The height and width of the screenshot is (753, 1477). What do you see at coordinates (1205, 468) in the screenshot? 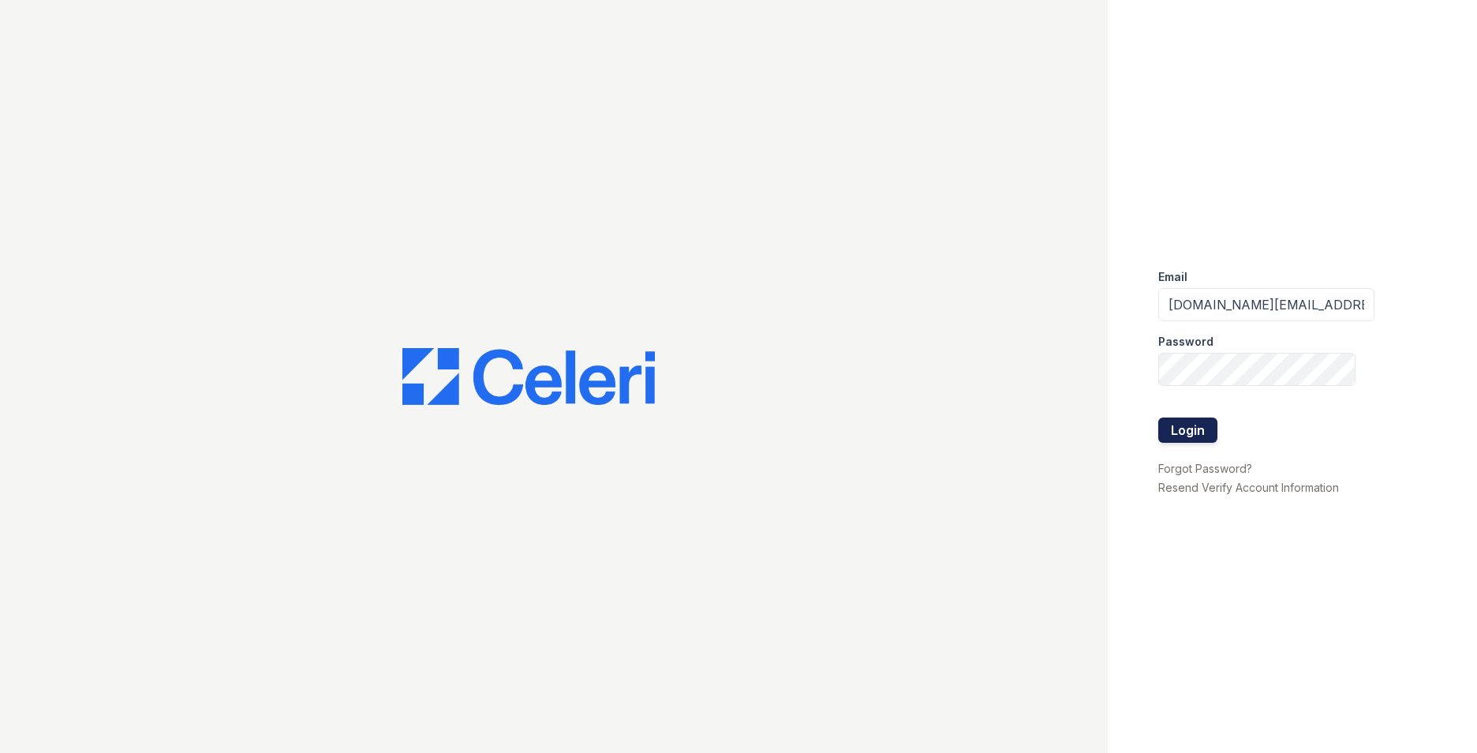
I see `a: Forgot Password?` at bounding box center [1205, 468].